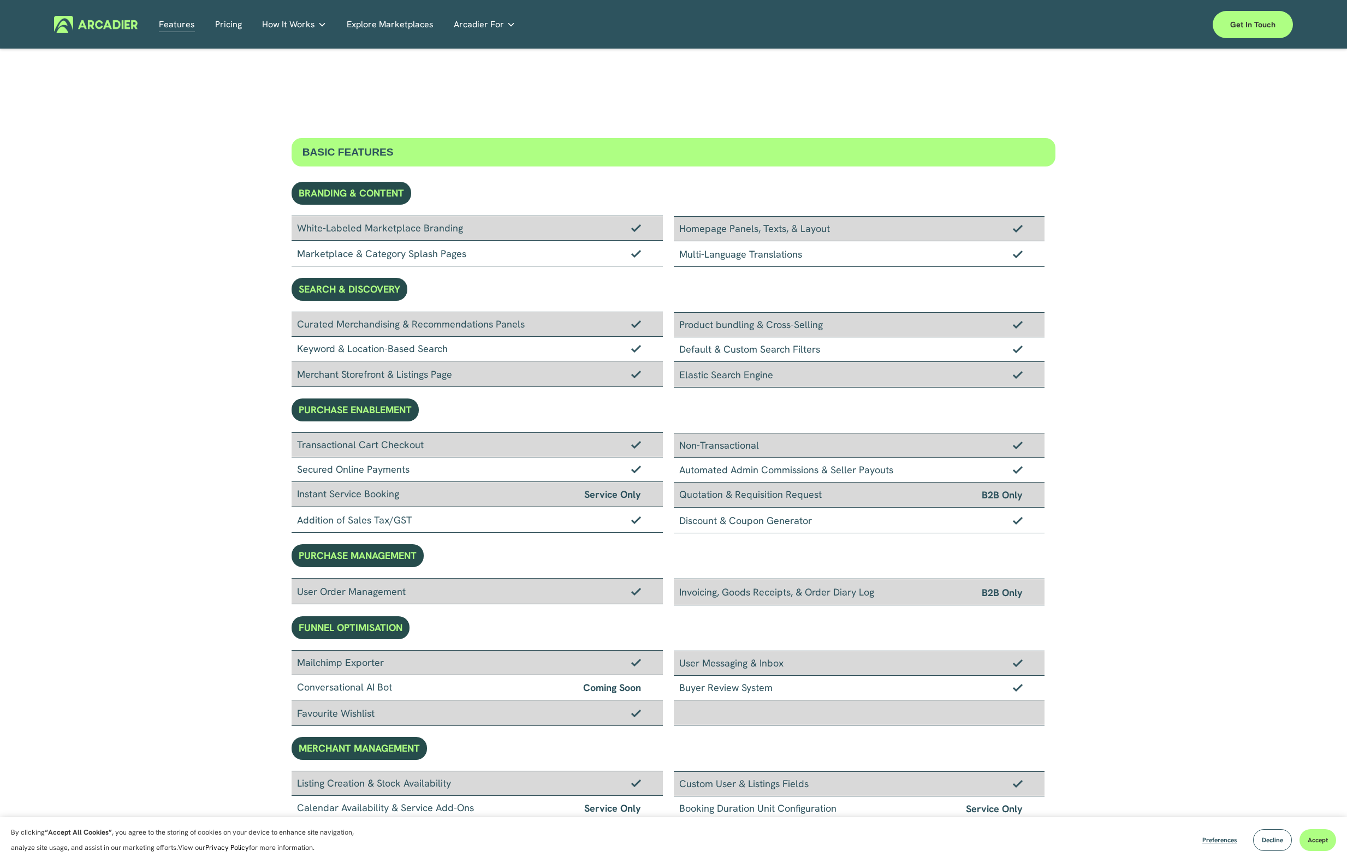 The width and height of the screenshot is (1347, 863). Describe the element at coordinates (288, 25) in the screenshot. I see `span: How It Works` at that location.